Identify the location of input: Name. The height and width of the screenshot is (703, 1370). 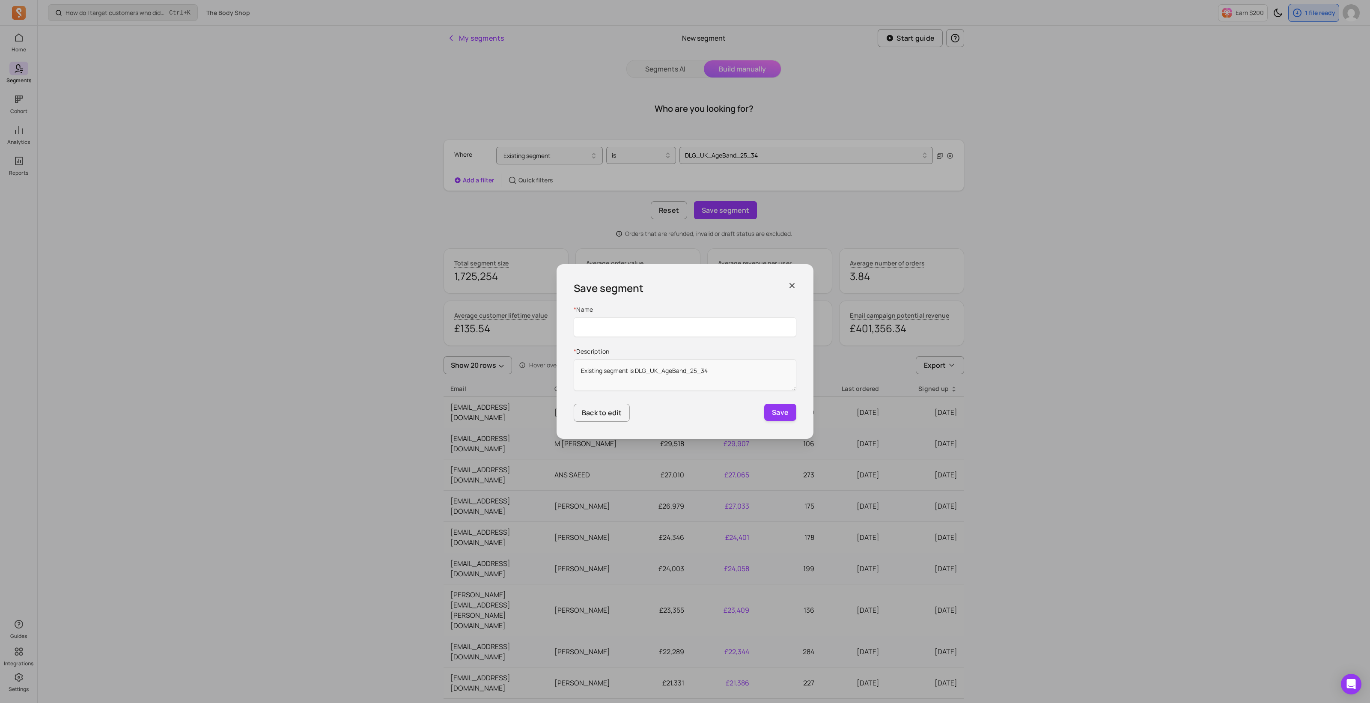
(685, 327).